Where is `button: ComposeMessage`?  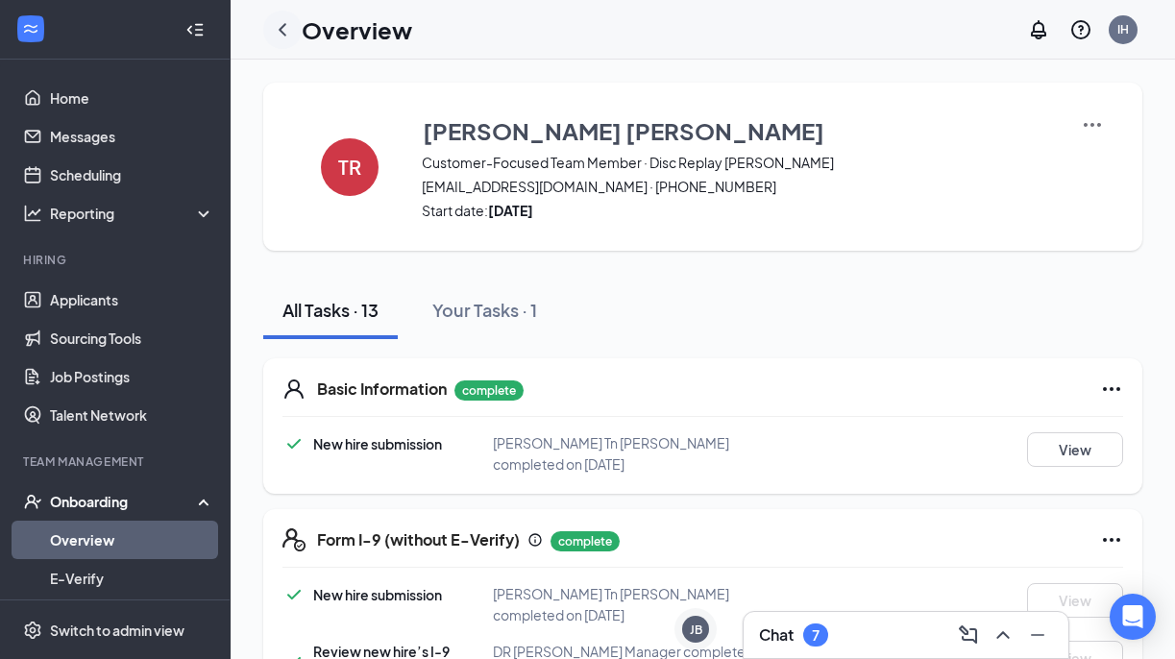
button: ComposeMessage is located at coordinates (969, 635).